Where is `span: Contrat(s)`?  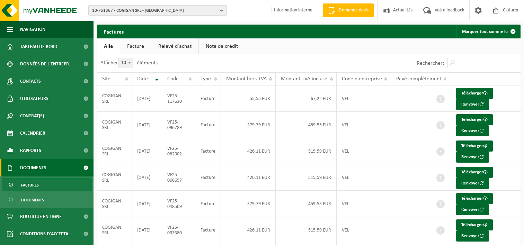
span: Contrat(s) is located at coordinates (32, 116).